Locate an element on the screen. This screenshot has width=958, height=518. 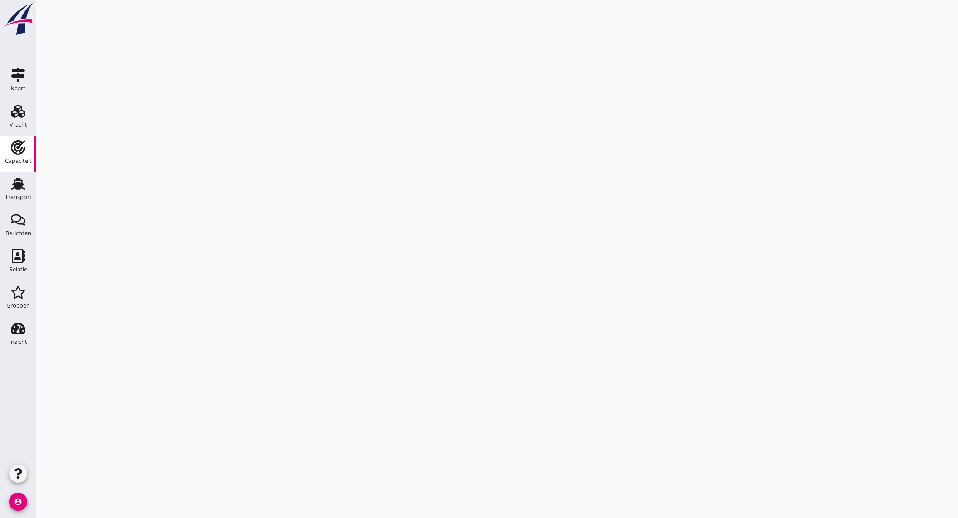
div: Vracht is located at coordinates (18, 124).